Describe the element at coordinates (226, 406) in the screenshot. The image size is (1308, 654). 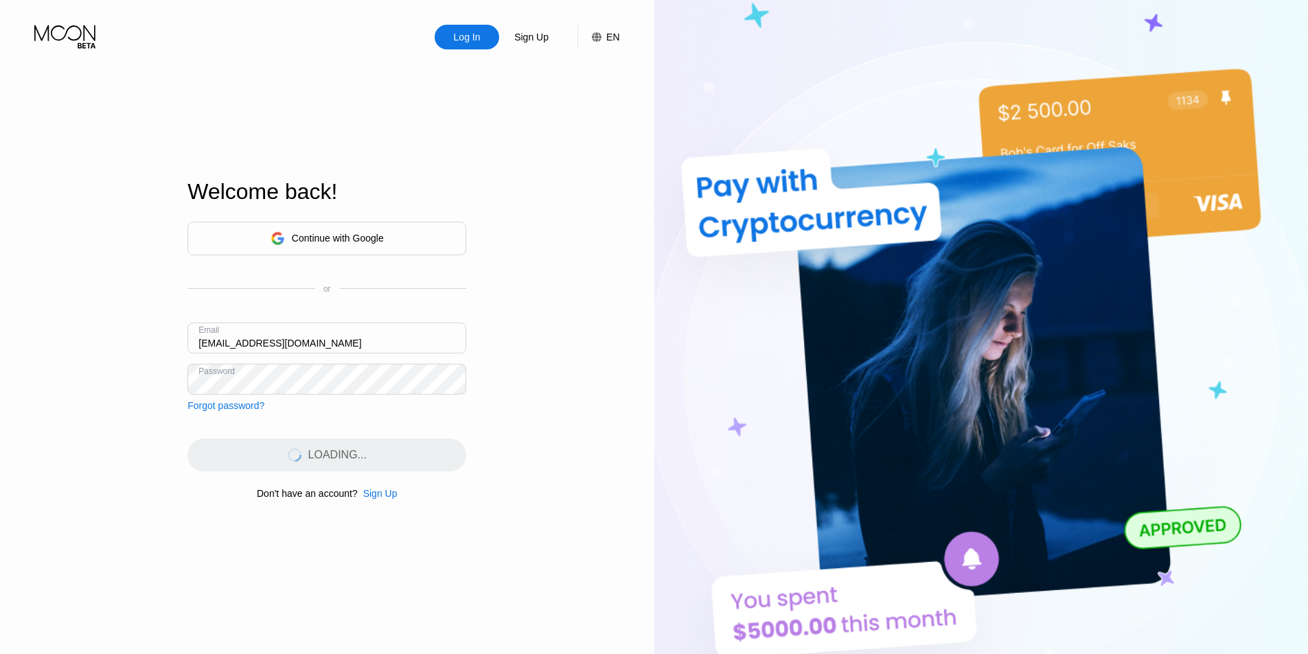
I see `div: Forgot password?` at that location.